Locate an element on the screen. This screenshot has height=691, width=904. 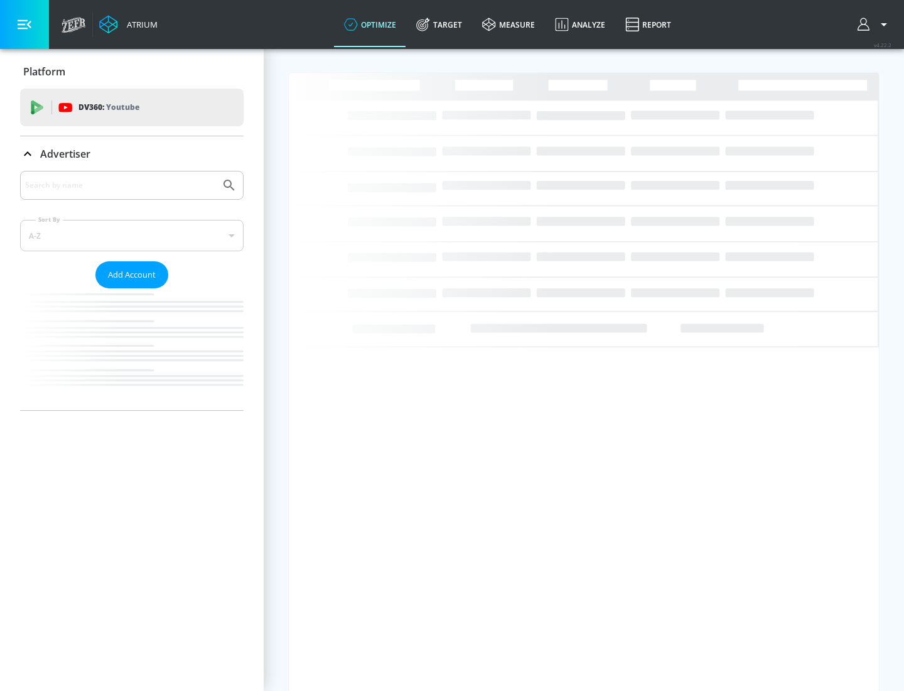
button: Add Account is located at coordinates (132, 274).